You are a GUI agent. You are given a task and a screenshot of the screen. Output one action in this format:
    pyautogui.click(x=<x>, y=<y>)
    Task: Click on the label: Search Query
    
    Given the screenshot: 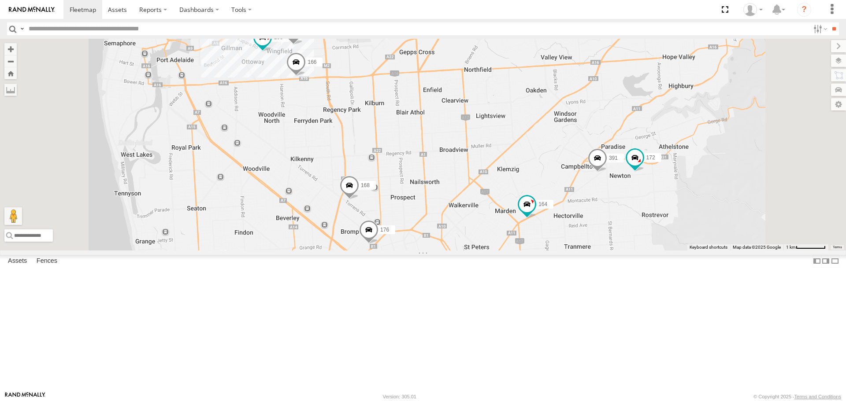 What is the action you would take?
    pyautogui.click(x=22, y=29)
    